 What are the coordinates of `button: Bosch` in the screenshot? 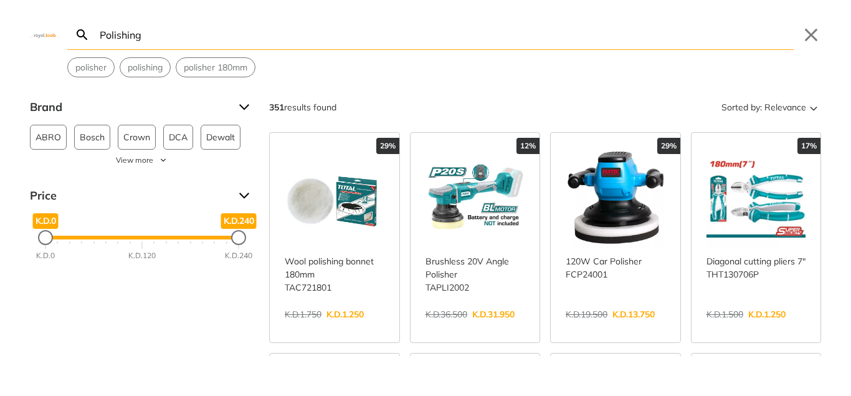 It's located at (92, 137).